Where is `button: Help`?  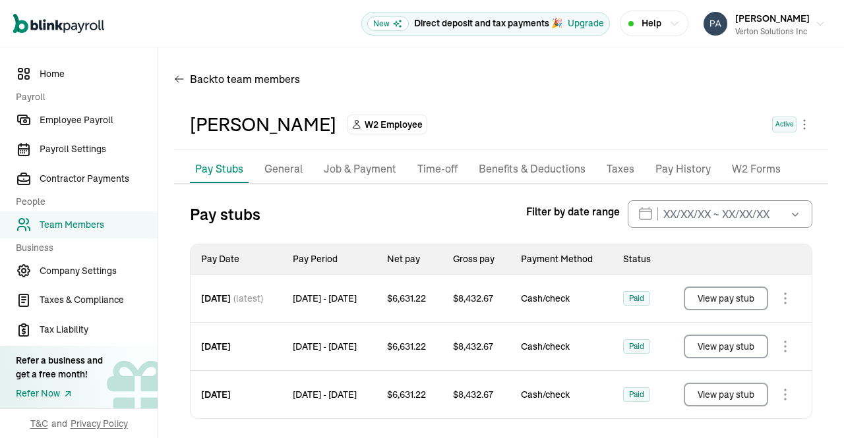
button: Help is located at coordinates (654, 23).